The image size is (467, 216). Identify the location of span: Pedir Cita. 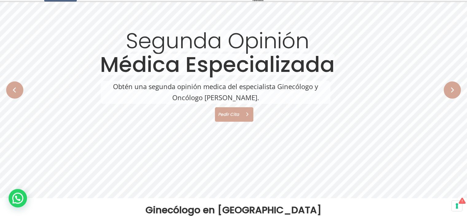
(228, 114).